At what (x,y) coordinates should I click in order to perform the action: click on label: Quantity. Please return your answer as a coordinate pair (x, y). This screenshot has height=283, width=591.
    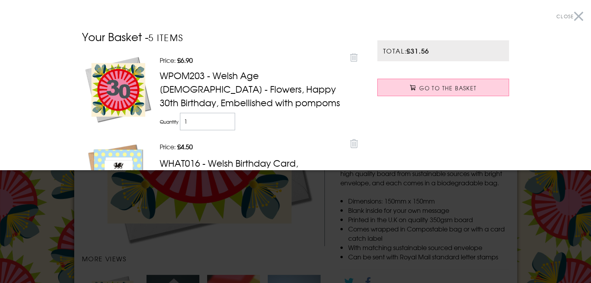
    Looking at the image, I should click on (169, 122).